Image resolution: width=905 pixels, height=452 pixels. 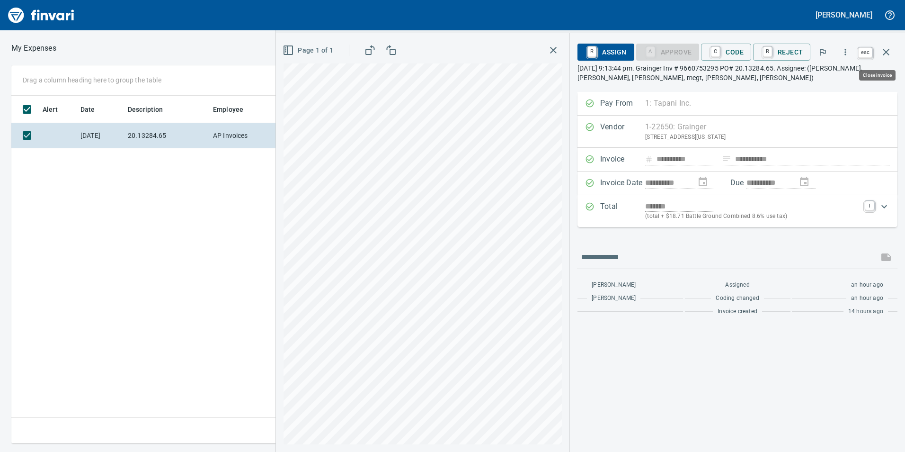 What do you see at coordinates (309, 50) in the screenshot?
I see `span: Page 1 of 1` at bounding box center [309, 50].